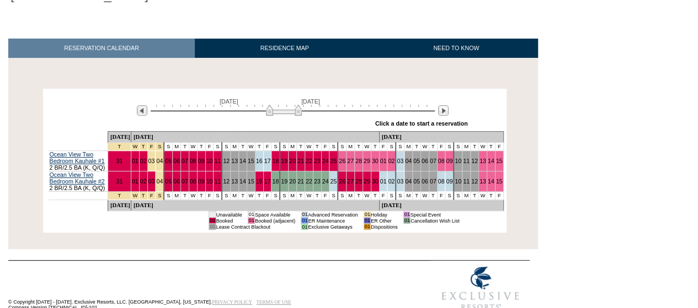 The height and width of the screenshot is (308, 698). What do you see at coordinates (285, 48) in the screenshot?
I see `a: RESIDENCE MAP` at bounding box center [285, 48].